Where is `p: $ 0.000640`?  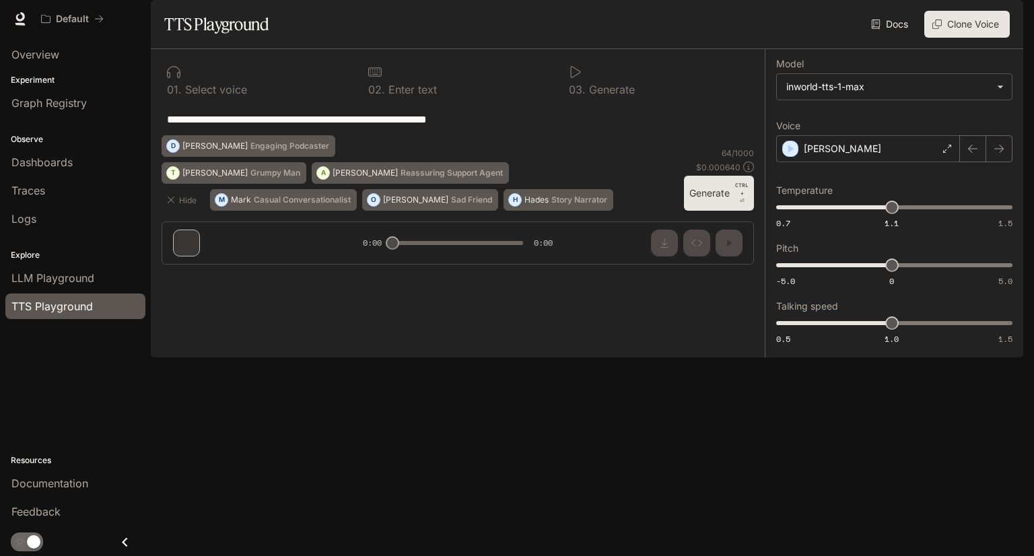
p: $ 0.000640 is located at coordinates (718, 167).